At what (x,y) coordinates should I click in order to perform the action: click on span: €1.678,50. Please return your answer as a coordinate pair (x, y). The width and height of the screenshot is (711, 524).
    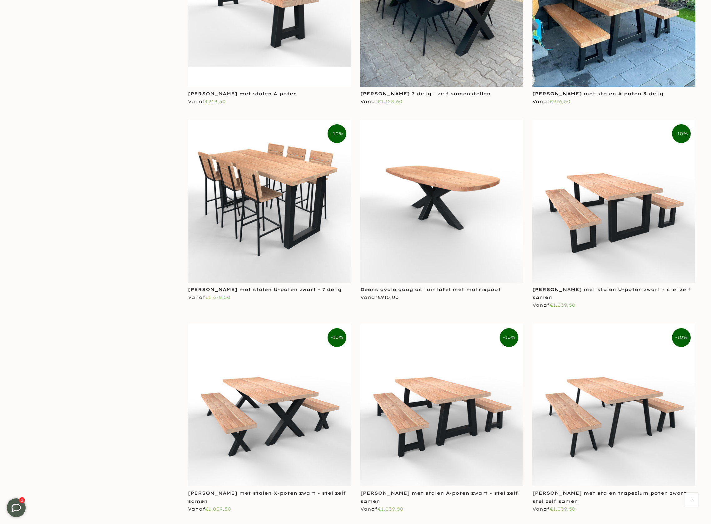
    Looking at the image, I should click on (218, 297).